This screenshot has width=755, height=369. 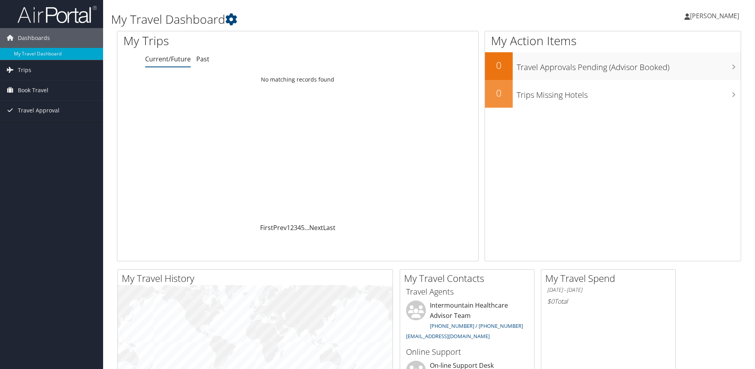 What do you see at coordinates (467, 292) in the screenshot?
I see `h3: Travel Agents` at bounding box center [467, 292].